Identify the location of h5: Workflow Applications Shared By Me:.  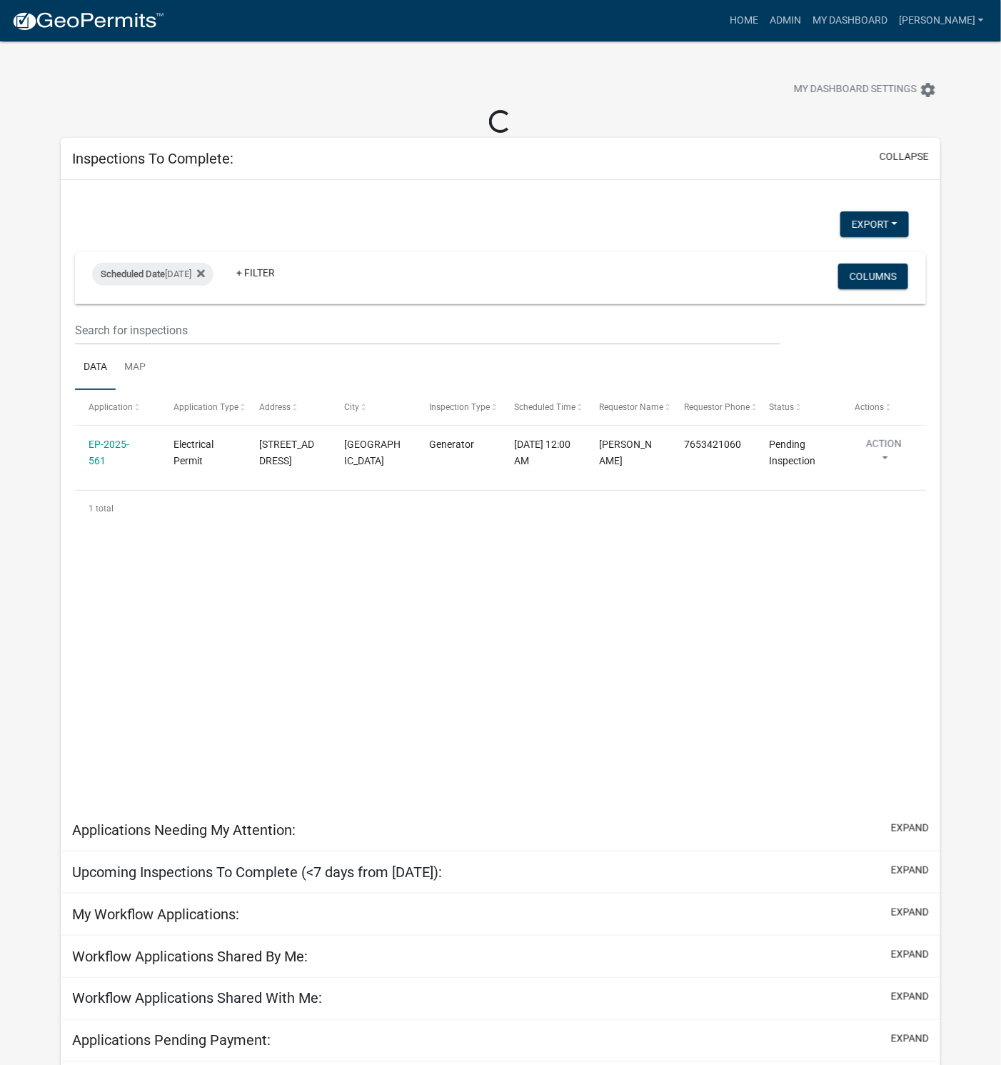
(190, 956).